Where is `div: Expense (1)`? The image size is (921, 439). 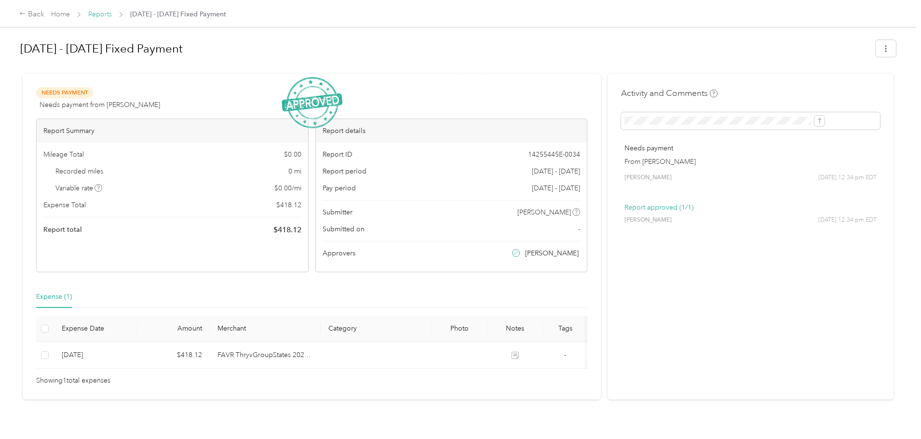
div: Expense (1) is located at coordinates (54, 297).